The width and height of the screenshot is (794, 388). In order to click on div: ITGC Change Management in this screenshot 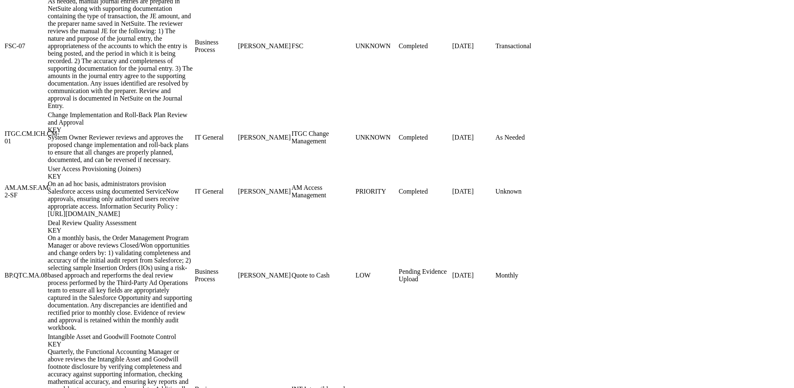, I will do `click(322, 137)`.